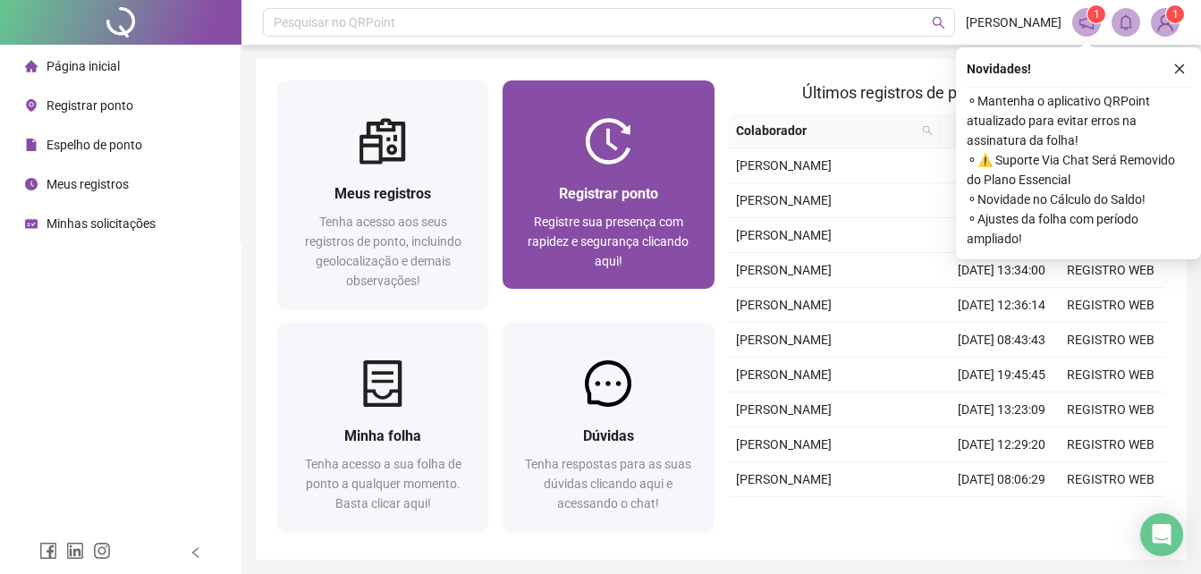 The width and height of the screenshot is (1201, 574). What do you see at coordinates (31, 106) in the screenshot?
I see `span: environment` at bounding box center [31, 106].